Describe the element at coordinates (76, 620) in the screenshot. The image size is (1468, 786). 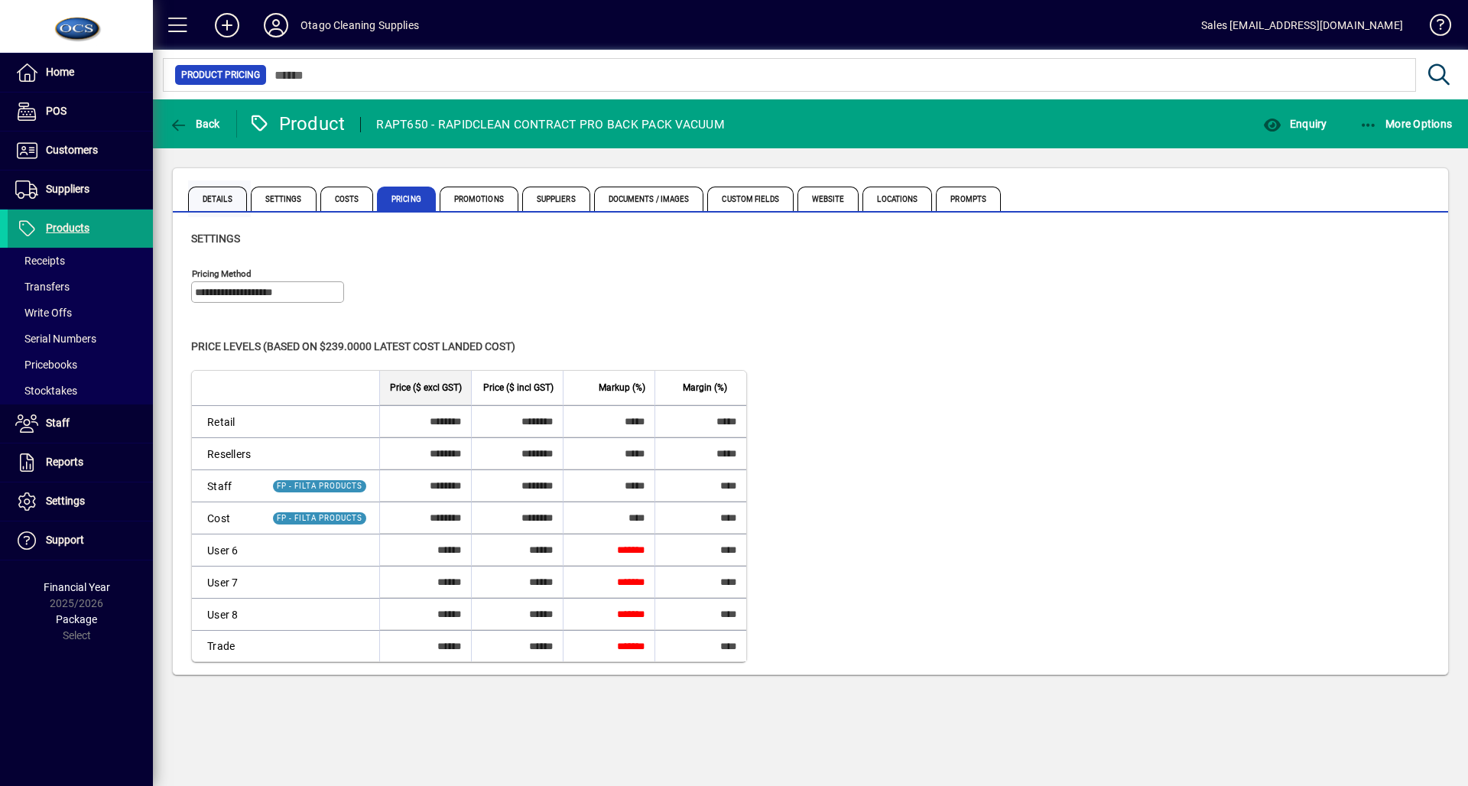
I see `span: Package` at that location.